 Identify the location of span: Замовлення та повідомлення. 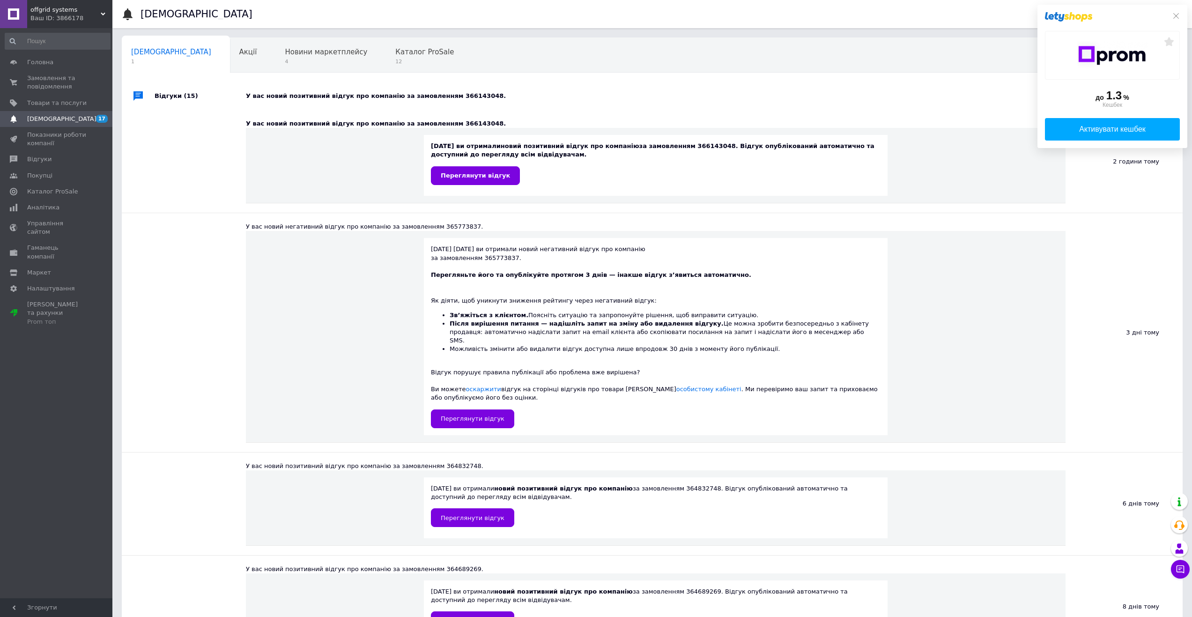
(57, 82).